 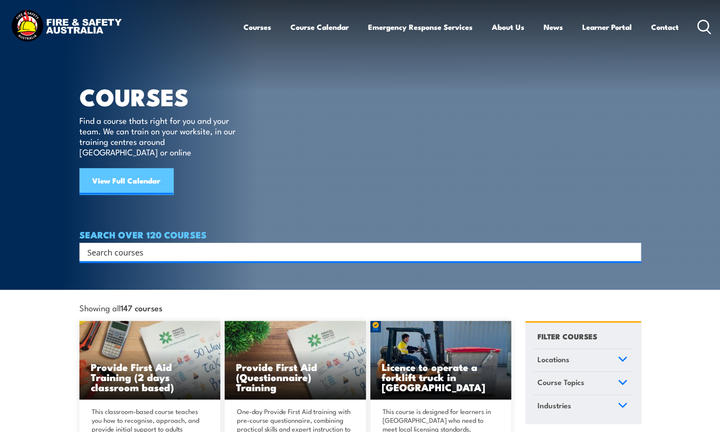 I want to click on a: Provide First Aid Training (2 days classroom based), so click(x=150, y=360).